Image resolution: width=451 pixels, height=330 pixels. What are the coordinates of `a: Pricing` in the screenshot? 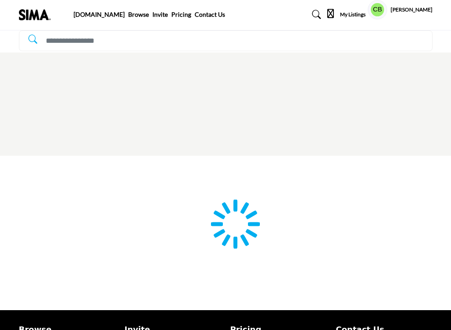 It's located at (181, 14).